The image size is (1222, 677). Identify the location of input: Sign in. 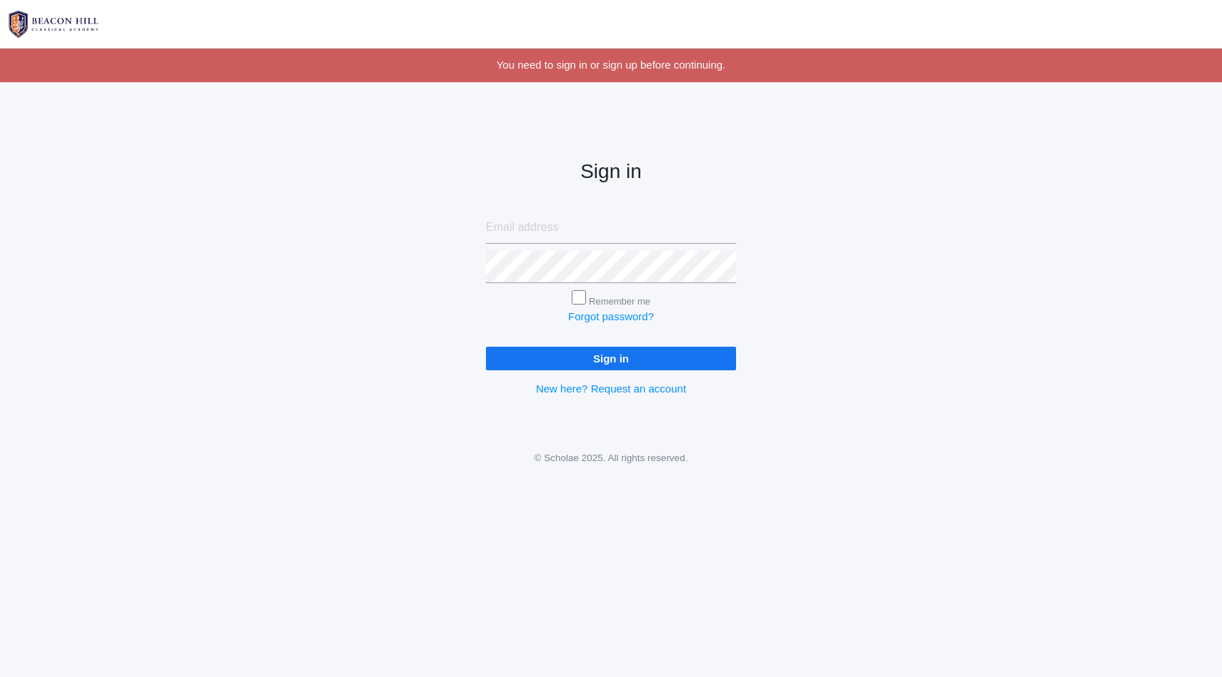
(611, 358).